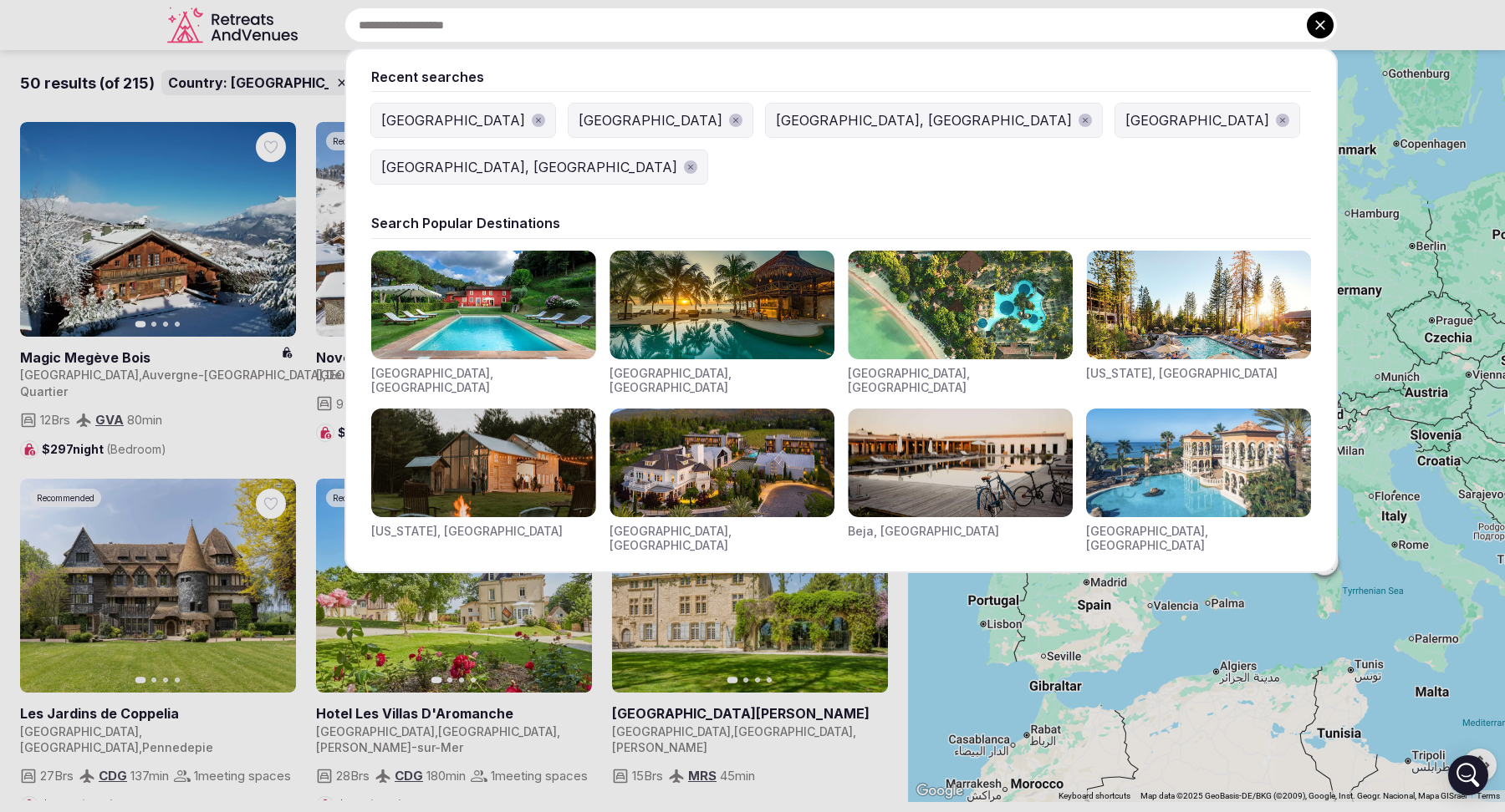  What do you see at coordinates (722, 463) in the screenshot?
I see `img: Visit venues for Napa Valley, USA` at bounding box center [722, 463].